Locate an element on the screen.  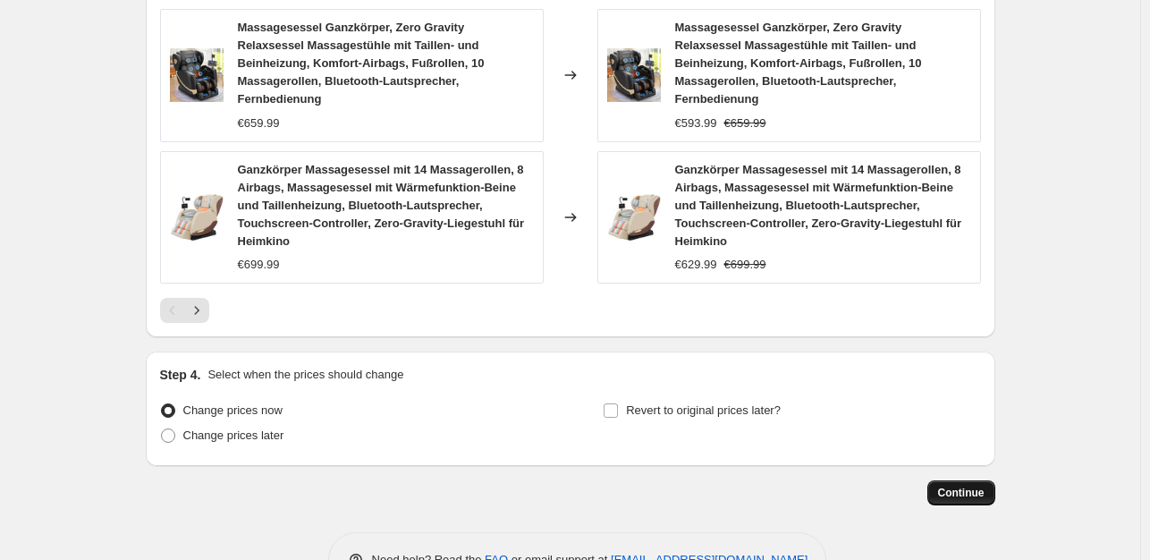
button: Next is located at coordinates (197, 310).